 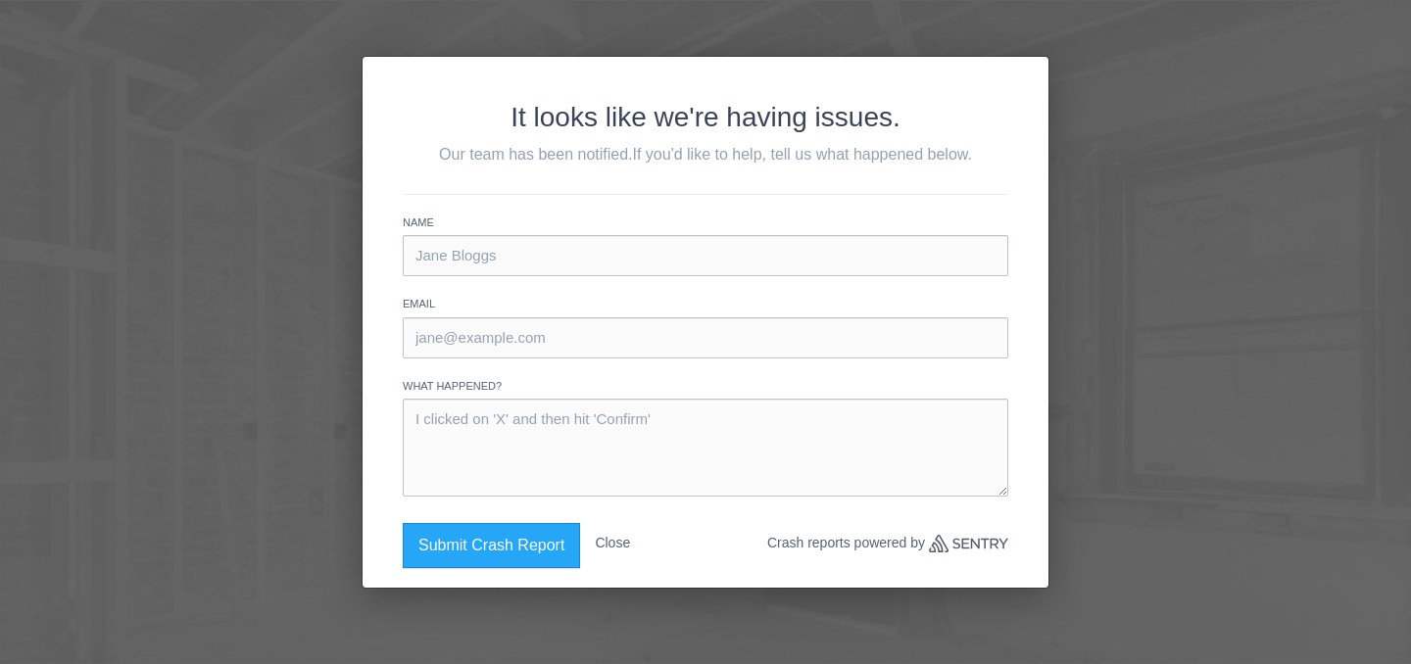 I want to click on button: Close, so click(x=612, y=543).